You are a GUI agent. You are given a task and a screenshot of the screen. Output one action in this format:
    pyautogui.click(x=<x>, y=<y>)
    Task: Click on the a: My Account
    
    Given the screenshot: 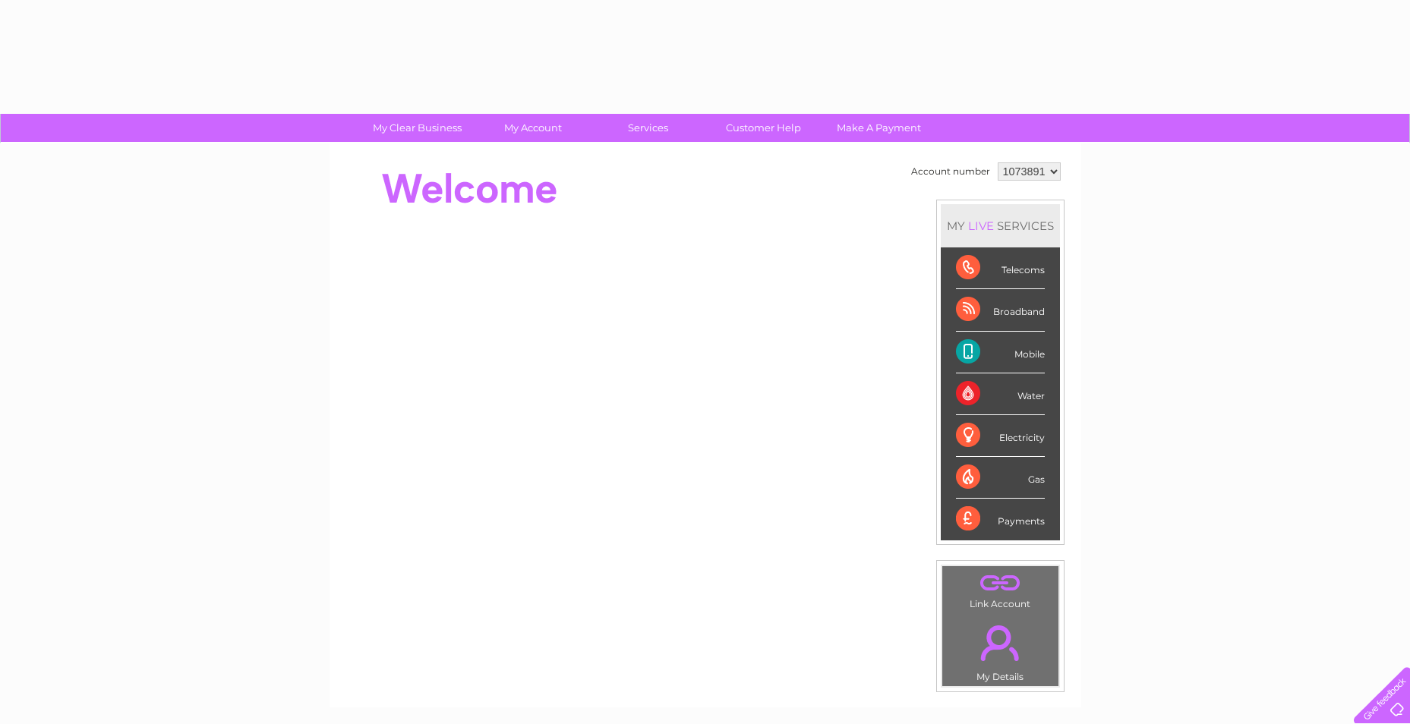 What is the action you would take?
    pyautogui.click(x=532, y=128)
    